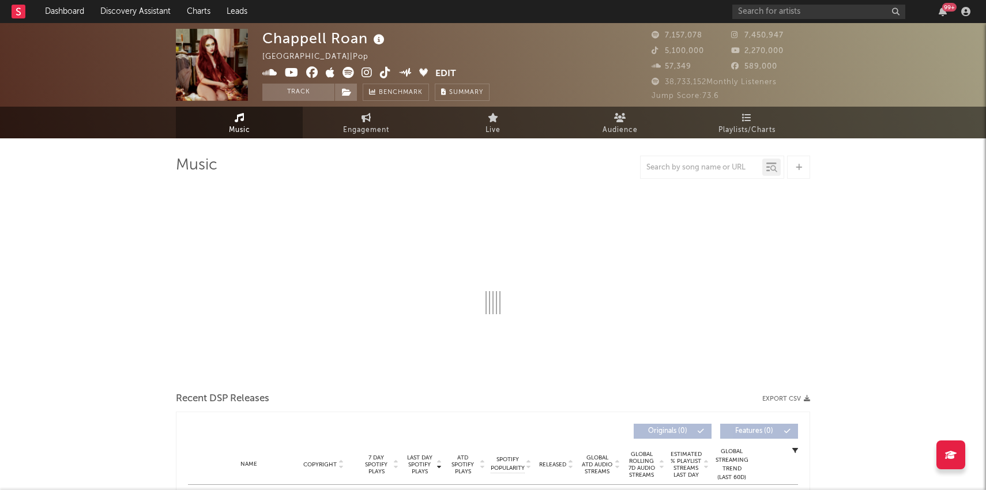 The width and height of the screenshot is (986, 490). Describe the element at coordinates (239, 122) in the screenshot. I see `a: Music` at that location.